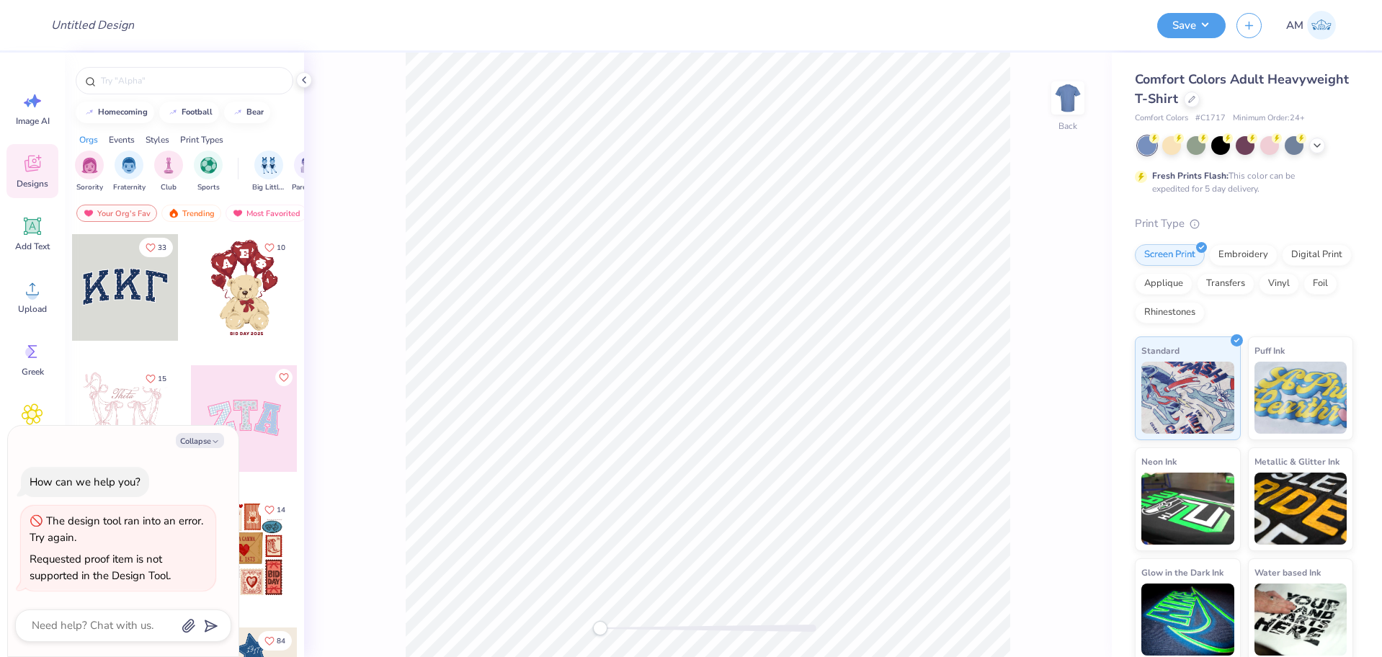 This screenshot has width=1382, height=657. What do you see at coordinates (1270, 350) in the screenshot?
I see `span: Puff Ink` at bounding box center [1270, 350].